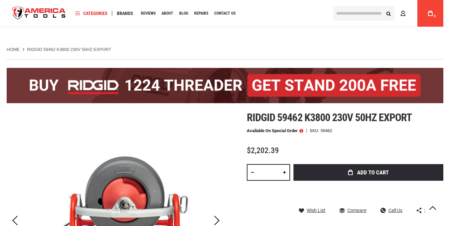 The height and width of the screenshot is (226, 450). I want to click on a: Contact Us, so click(225, 13).